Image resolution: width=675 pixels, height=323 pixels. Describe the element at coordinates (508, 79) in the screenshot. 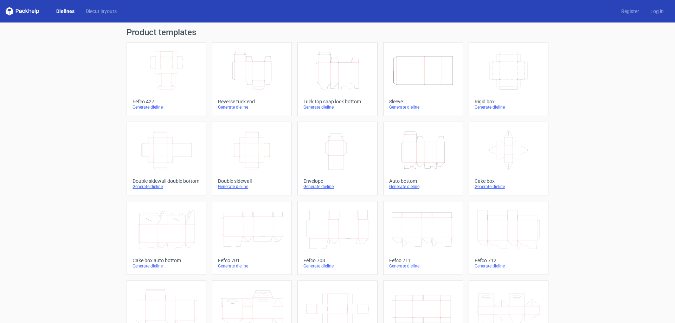

I see `a: Rigid boxGenerate dieline` at that location.